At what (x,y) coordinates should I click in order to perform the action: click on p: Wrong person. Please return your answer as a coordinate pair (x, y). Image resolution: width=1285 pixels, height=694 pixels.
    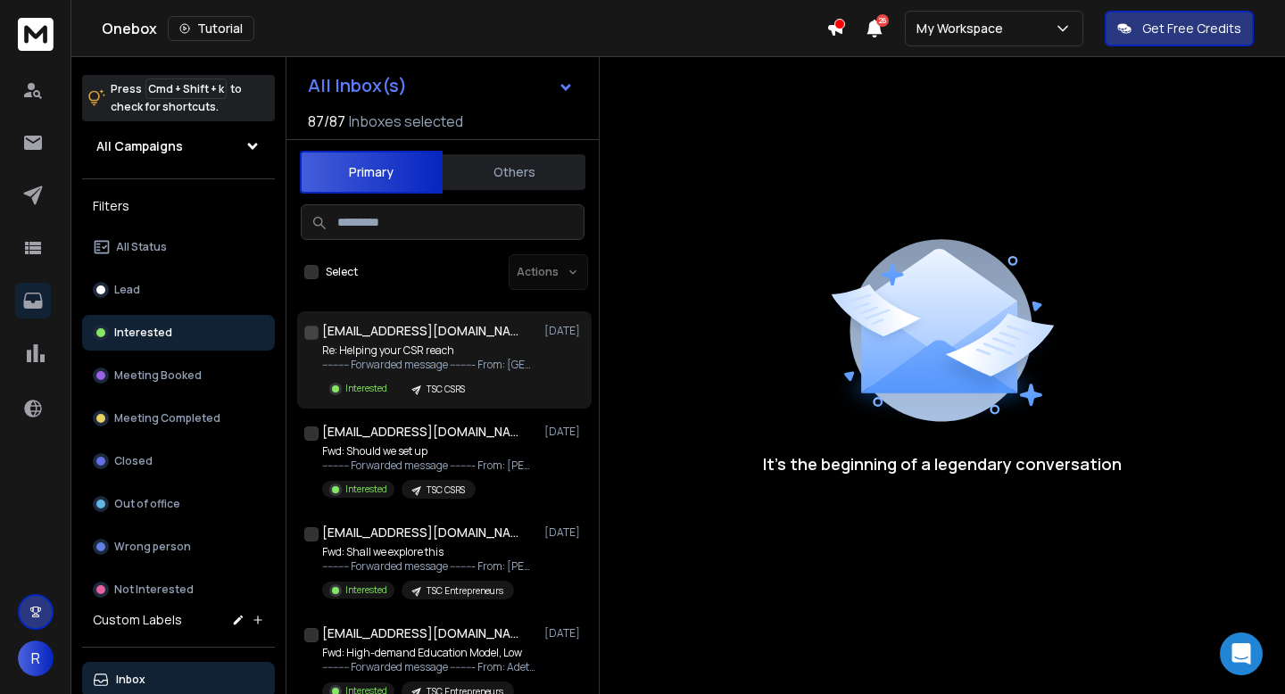
    Looking at the image, I should click on (153, 547).